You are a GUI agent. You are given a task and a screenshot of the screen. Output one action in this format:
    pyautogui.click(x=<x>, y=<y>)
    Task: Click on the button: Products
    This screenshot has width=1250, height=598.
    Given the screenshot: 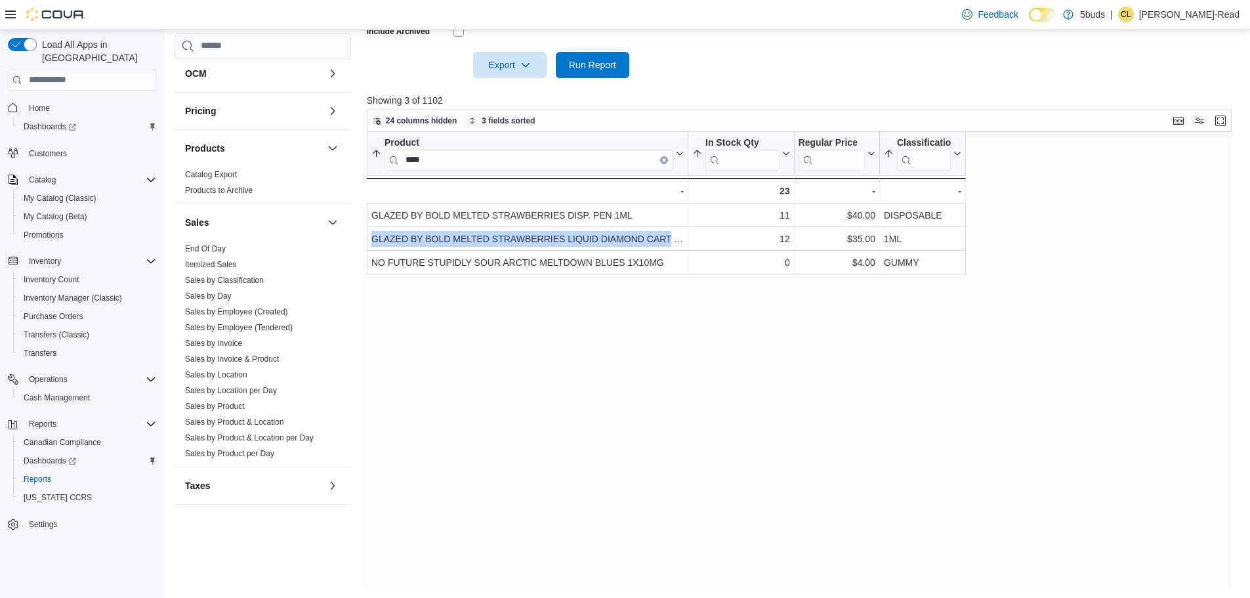 What is the action you would take?
    pyautogui.click(x=333, y=148)
    